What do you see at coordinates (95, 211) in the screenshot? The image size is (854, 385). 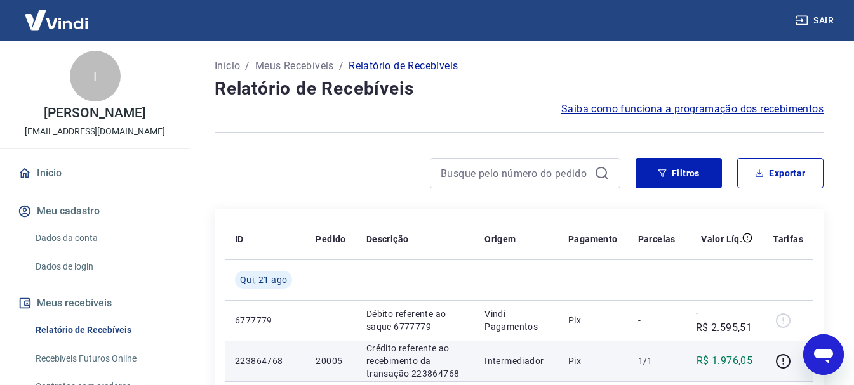 I see `button: Meu cadastro` at bounding box center [95, 211].